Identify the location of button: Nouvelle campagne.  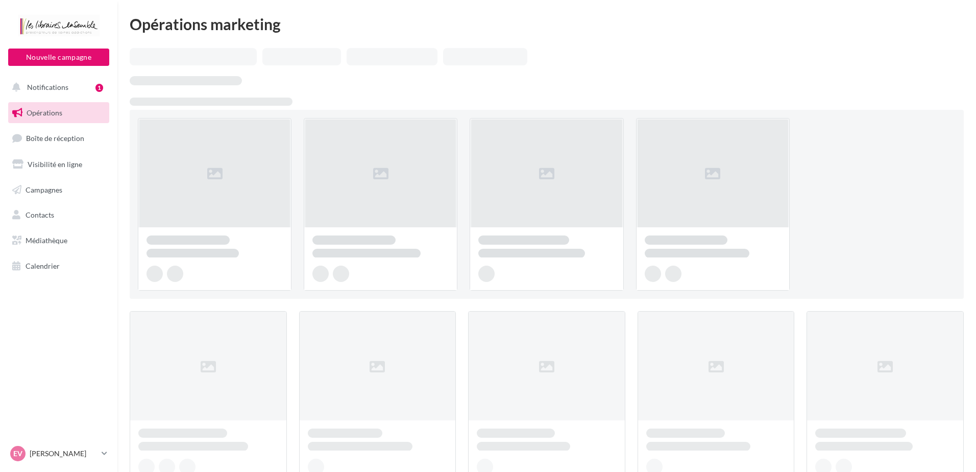
(59, 57).